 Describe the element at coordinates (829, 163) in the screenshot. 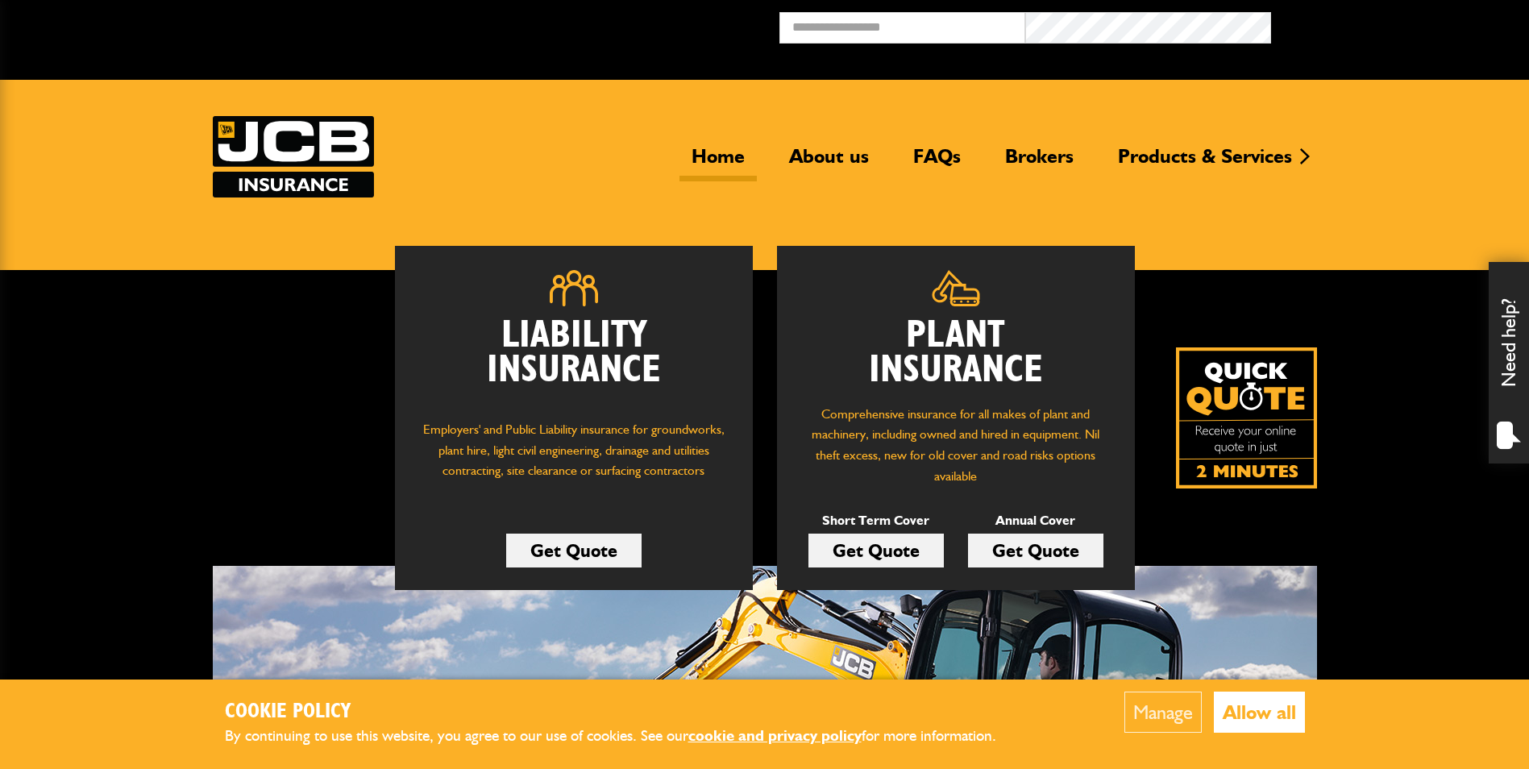

I see `a: About us` at that location.